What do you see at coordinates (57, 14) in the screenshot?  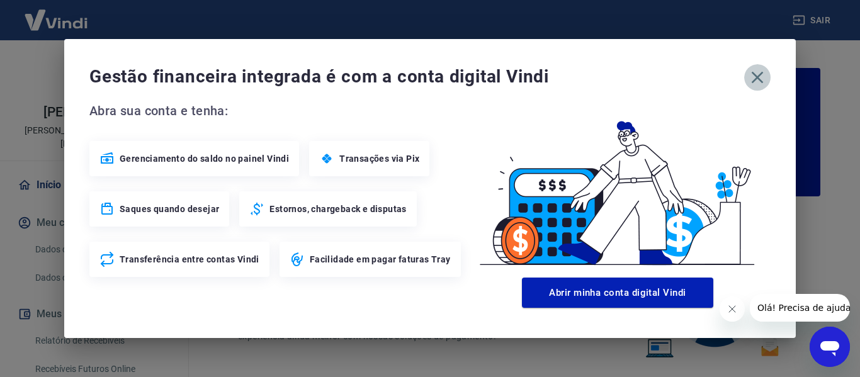 I see `span: Olá! Precisa de ajuda?` at bounding box center [57, 14].